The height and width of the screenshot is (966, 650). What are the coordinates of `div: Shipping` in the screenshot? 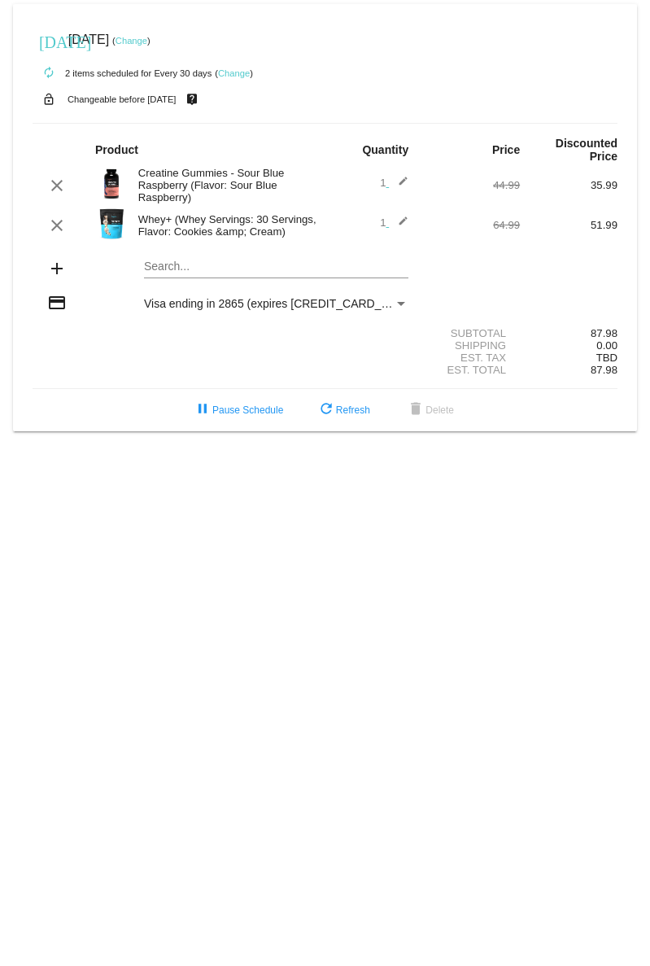 It's located at (471, 345).